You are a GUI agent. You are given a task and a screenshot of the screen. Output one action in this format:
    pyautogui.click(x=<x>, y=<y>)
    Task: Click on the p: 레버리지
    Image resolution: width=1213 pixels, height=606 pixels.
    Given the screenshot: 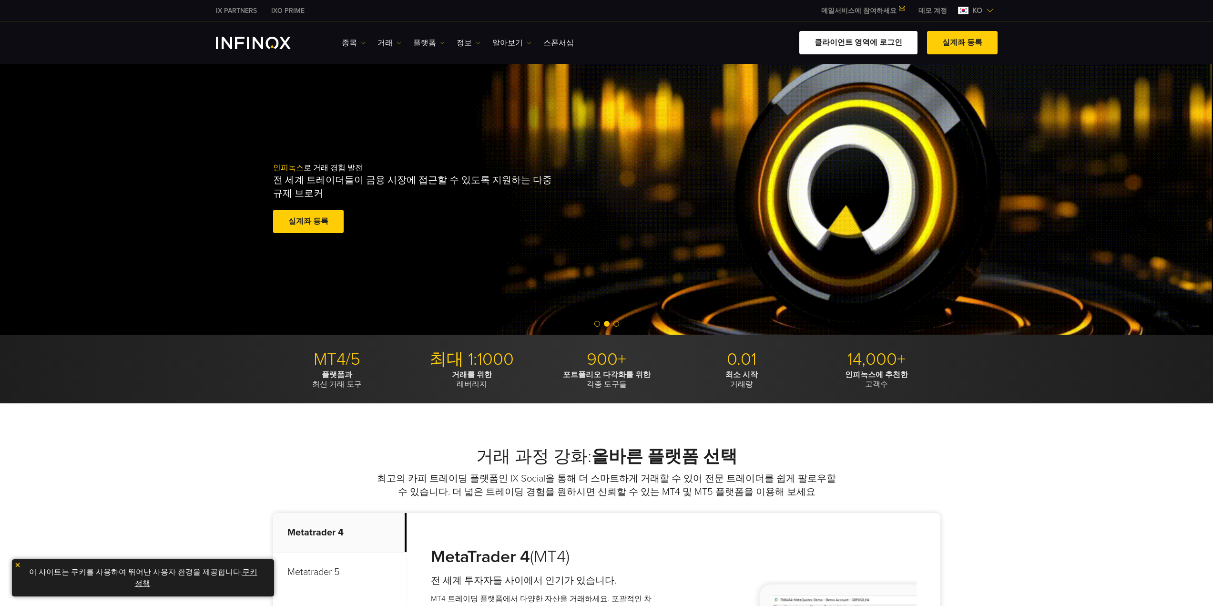 What is the action you would take?
    pyautogui.click(x=472, y=379)
    